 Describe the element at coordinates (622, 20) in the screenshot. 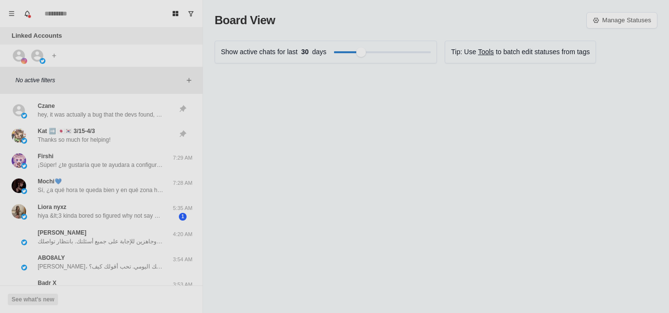

I see `a: Manage Statuses` at that location.